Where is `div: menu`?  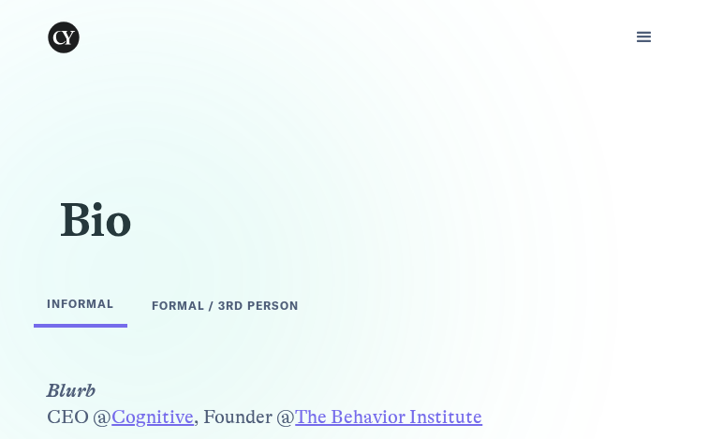
div: menu is located at coordinates (644, 37).